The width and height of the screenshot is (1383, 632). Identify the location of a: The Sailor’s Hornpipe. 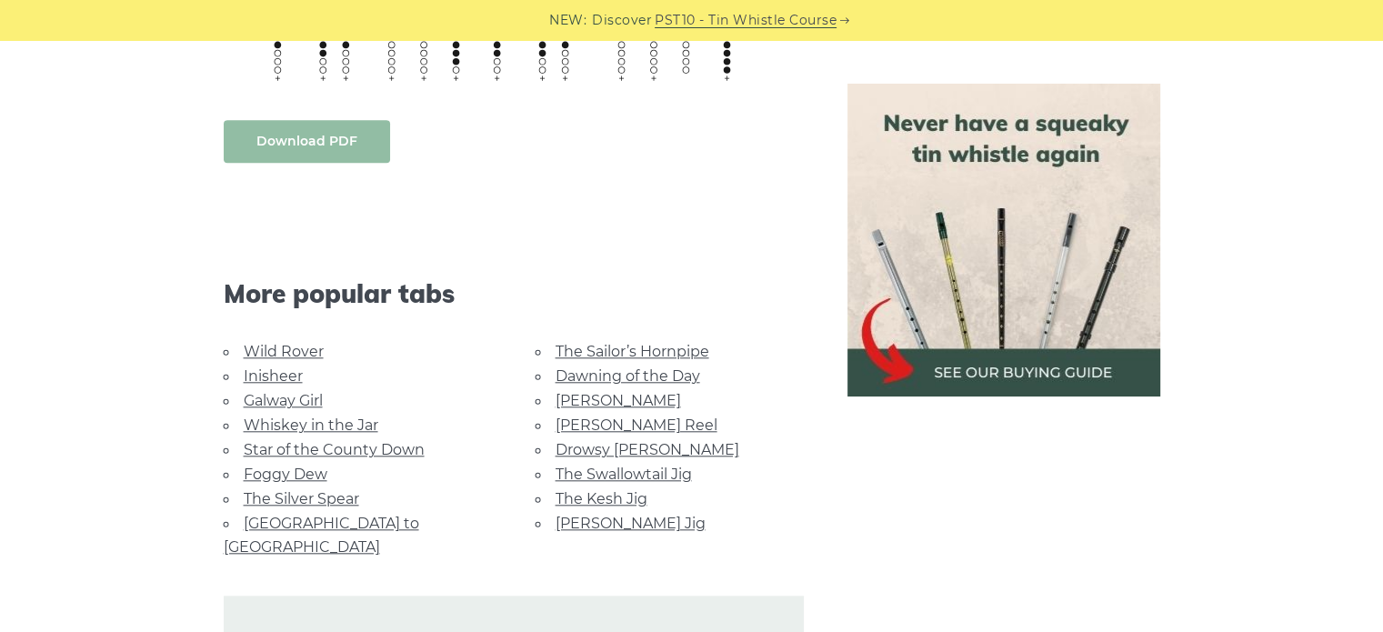
(632, 351).